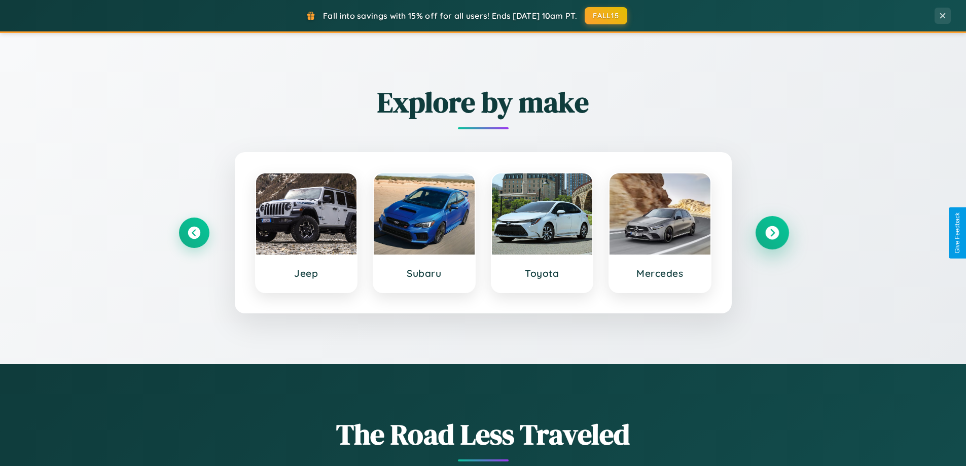  Describe the element at coordinates (483, 102) in the screenshot. I see `h2: Explore by make` at that location.